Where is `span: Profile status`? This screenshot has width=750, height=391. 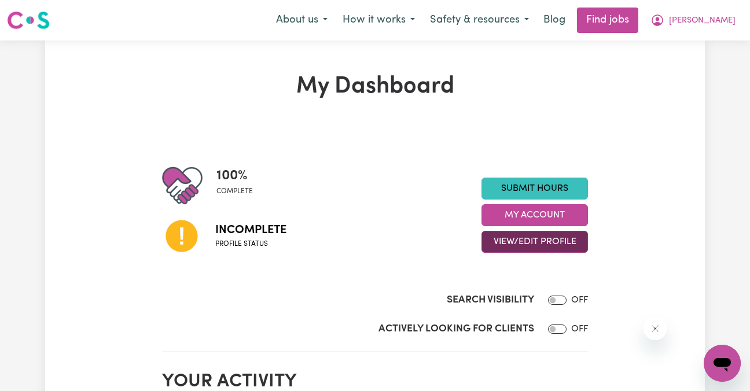 span: Profile status is located at coordinates (251, 244).